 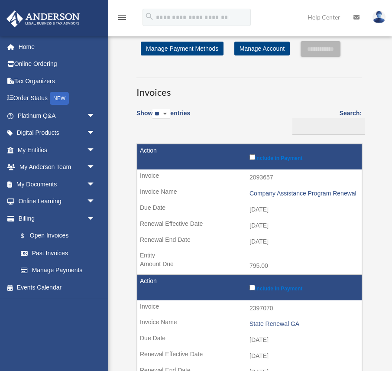 I want to click on div: State Renewal GA, so click(x=303, y=323).